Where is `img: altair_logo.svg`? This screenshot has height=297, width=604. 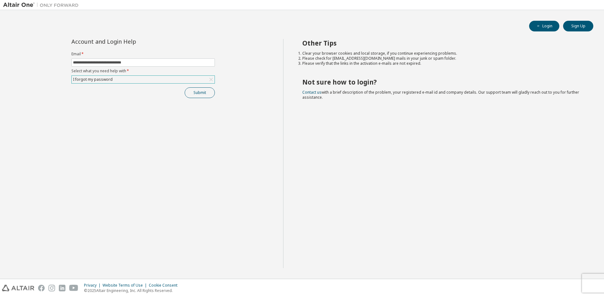 img: altair_logo.svg is located at coordinates (18, 288).